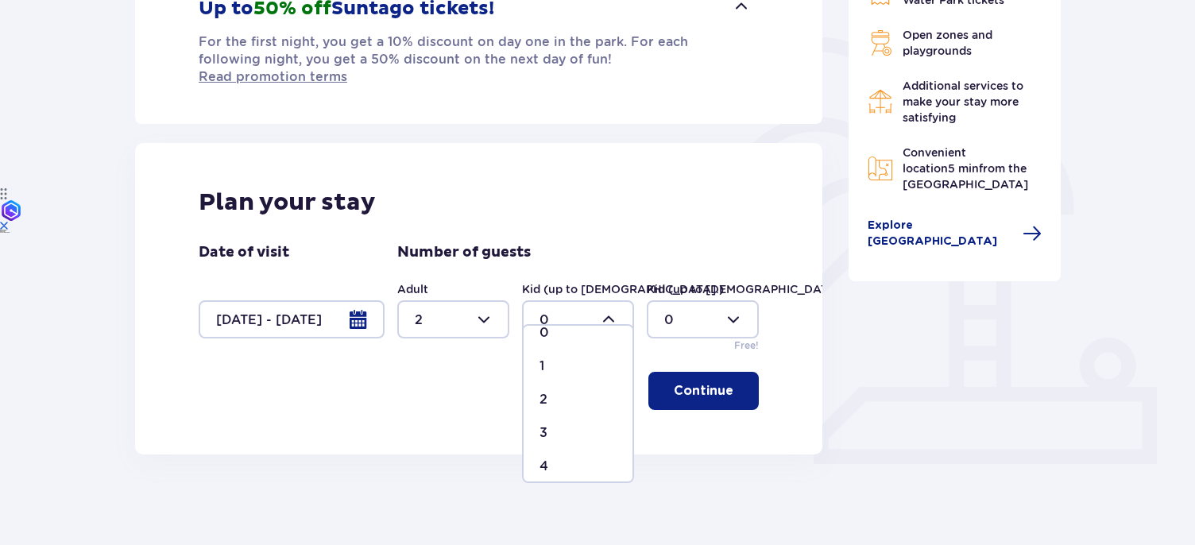 The height and width of the screenshot is (545, 1195). I want to click on p: Number of guests, so click(464, 253).